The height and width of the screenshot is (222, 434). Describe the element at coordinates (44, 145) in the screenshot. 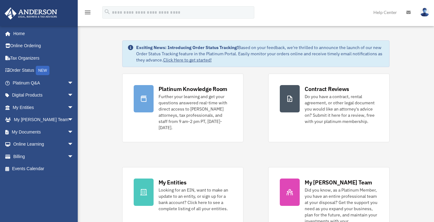

I see `a: Online Learningarrow_drop_down` at that location.